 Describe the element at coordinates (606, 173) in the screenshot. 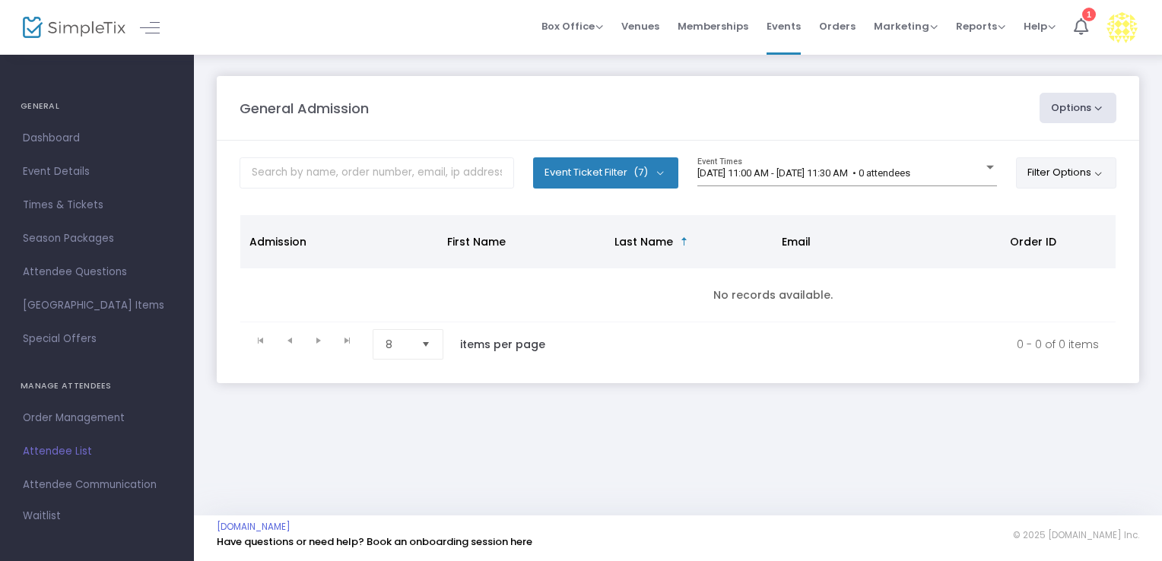

I see `button: Event Ticket Filter(7)` at that location.